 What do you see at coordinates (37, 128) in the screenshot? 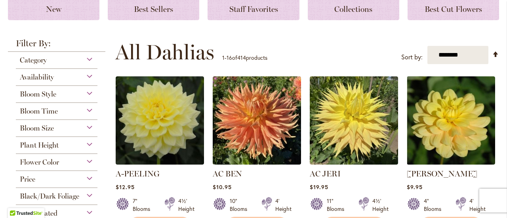
I see `span: Bloom Size` at bounding box center [37, 128].